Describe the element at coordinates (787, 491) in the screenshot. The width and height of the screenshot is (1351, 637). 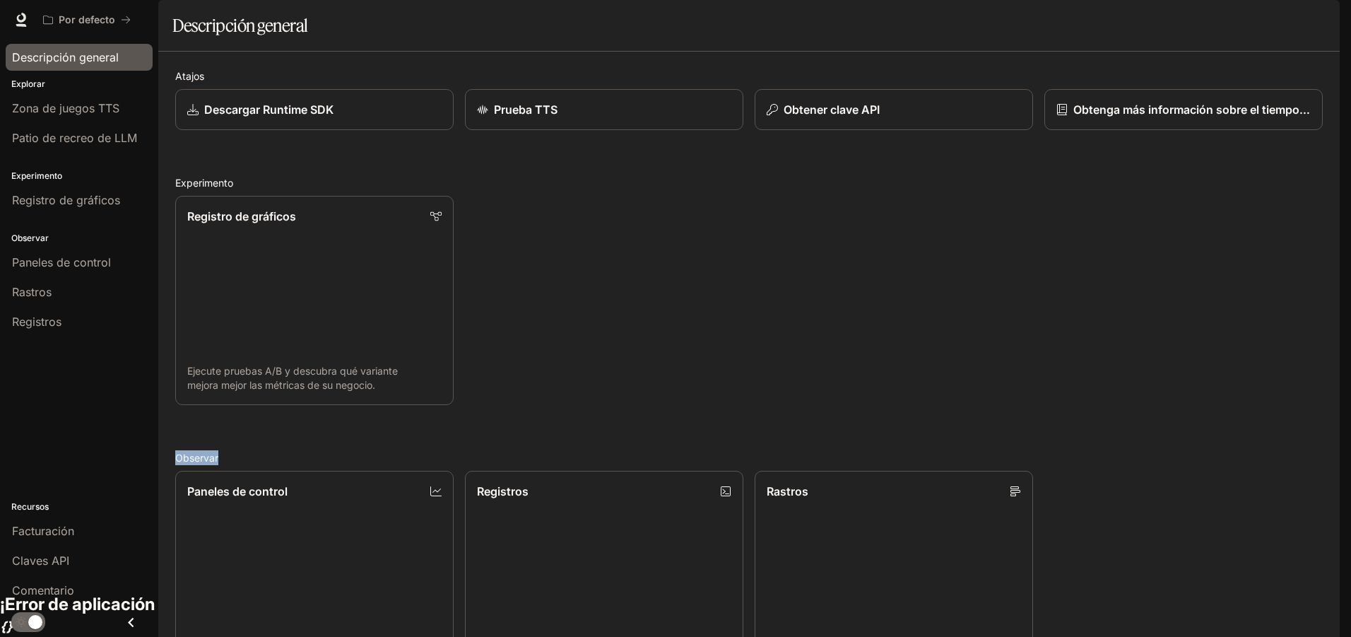
I see `font: Rastros` at that location.